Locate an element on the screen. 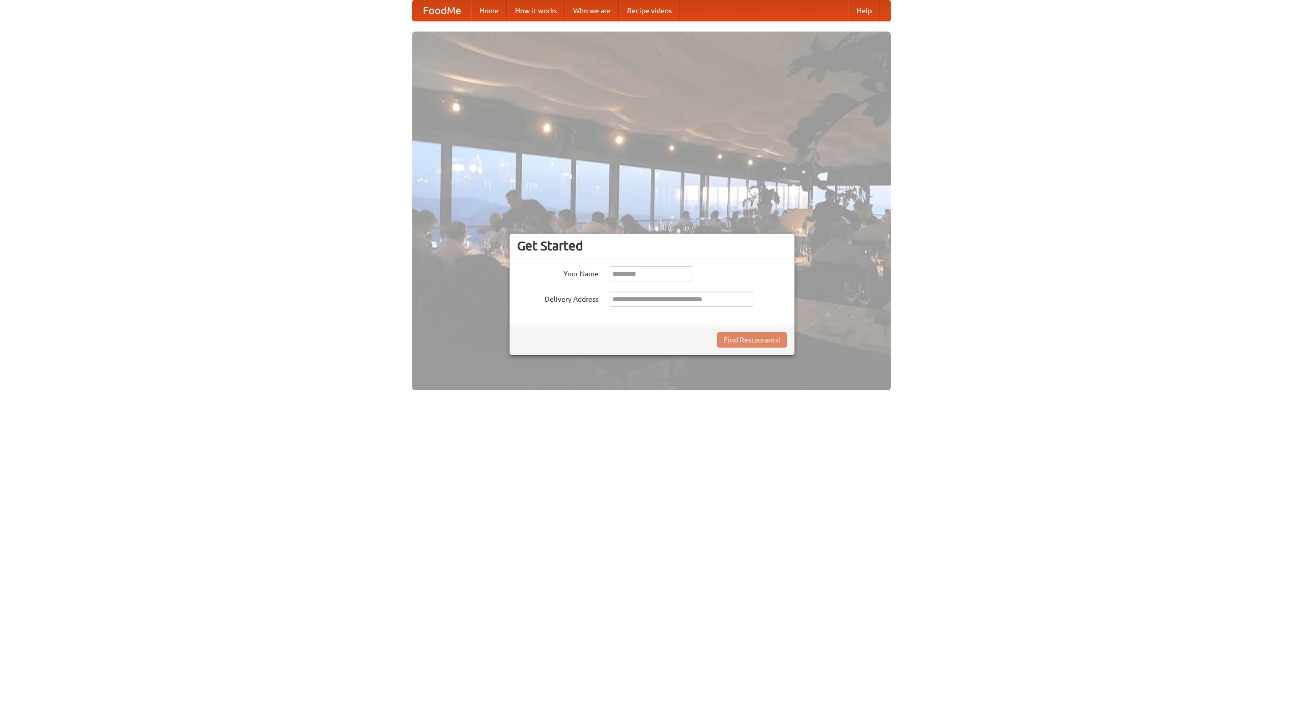 The height and width of the screenshot is (720, 1303). button: Find Restaurants! is located at coordinates (752, 340).